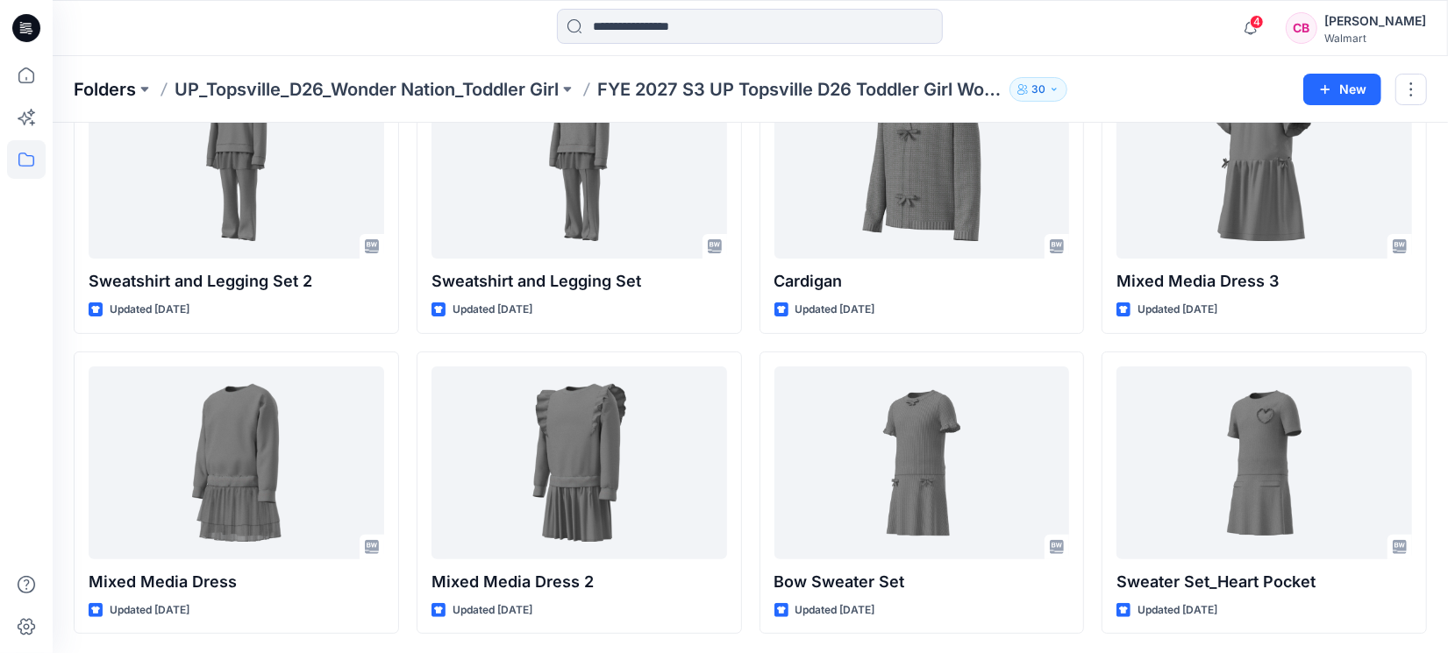 The width and height of the screenshot is (1448, 653). Describe the element at coordinates (579, 463) in the screenshot. I see `a: Mixed Media Dress 2` at that location.